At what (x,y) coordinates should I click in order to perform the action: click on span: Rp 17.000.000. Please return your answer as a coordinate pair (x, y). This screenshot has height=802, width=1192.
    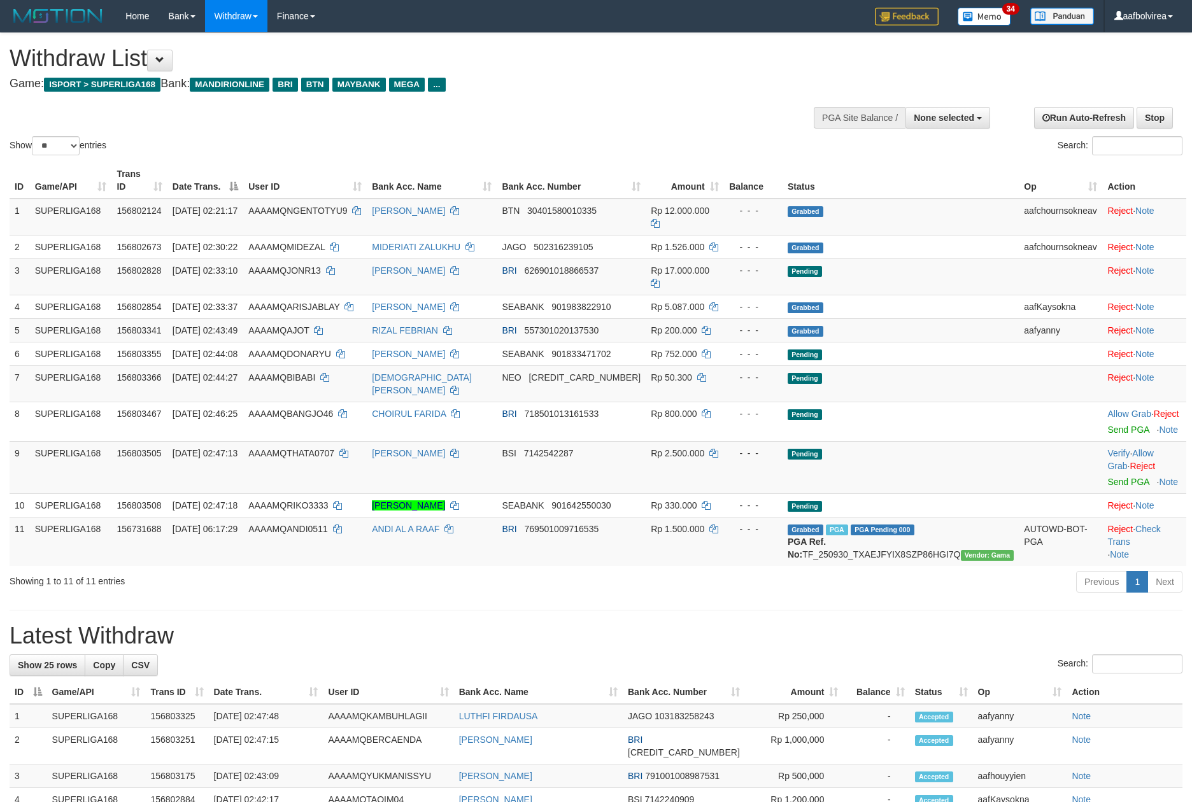
    Looking at the image, I should click on (680, 271).